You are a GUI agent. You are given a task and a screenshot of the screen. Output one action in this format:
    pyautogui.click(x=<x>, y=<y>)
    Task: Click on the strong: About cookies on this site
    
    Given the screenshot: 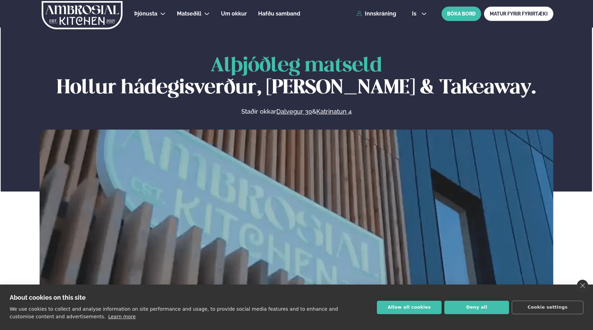 What is the action you would take?
    pyautogui.click(x=47, y=297)
    